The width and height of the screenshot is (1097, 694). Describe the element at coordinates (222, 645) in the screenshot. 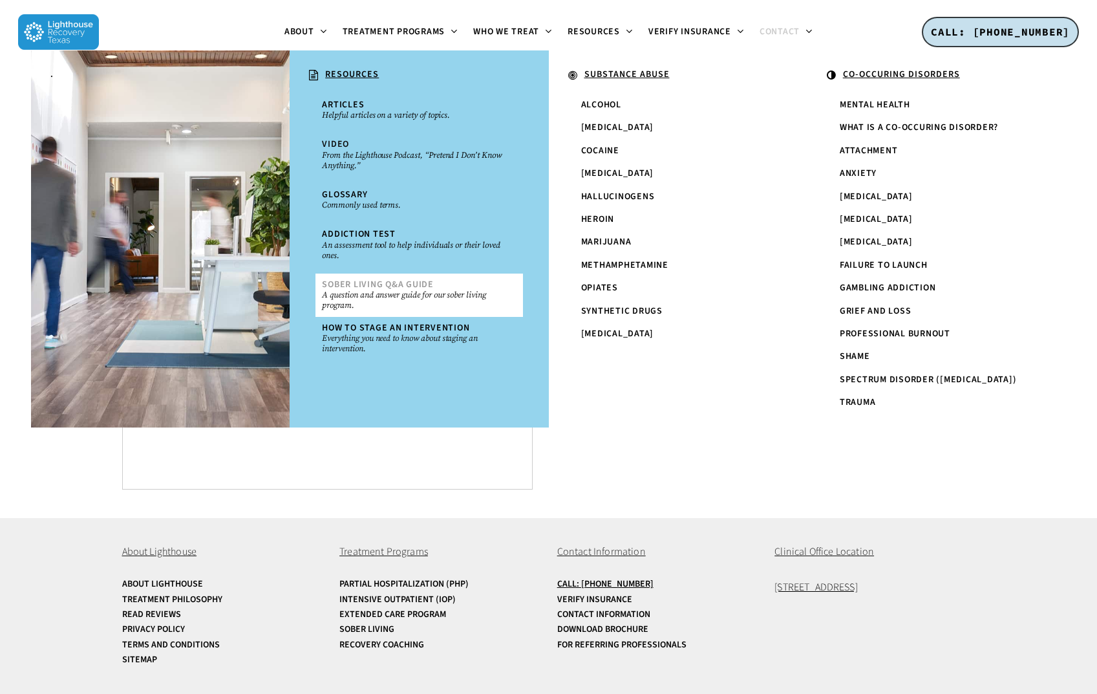

I see `a: Terms and Conditions` at that location.